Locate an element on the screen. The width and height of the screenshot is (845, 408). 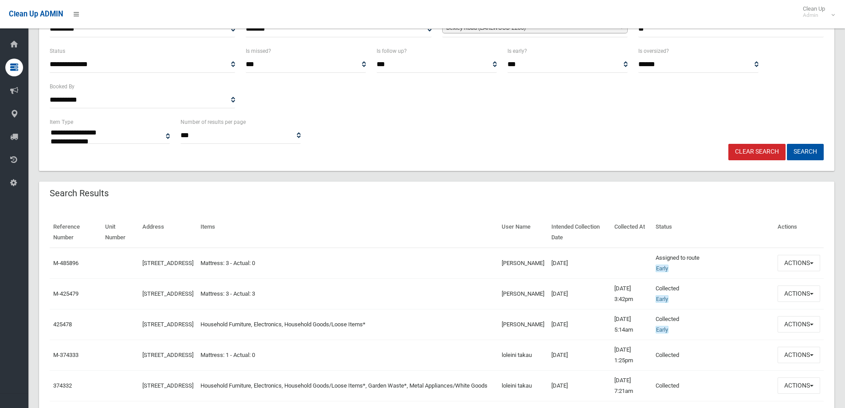
span: Clean Up is located at coordinates (817, 12).